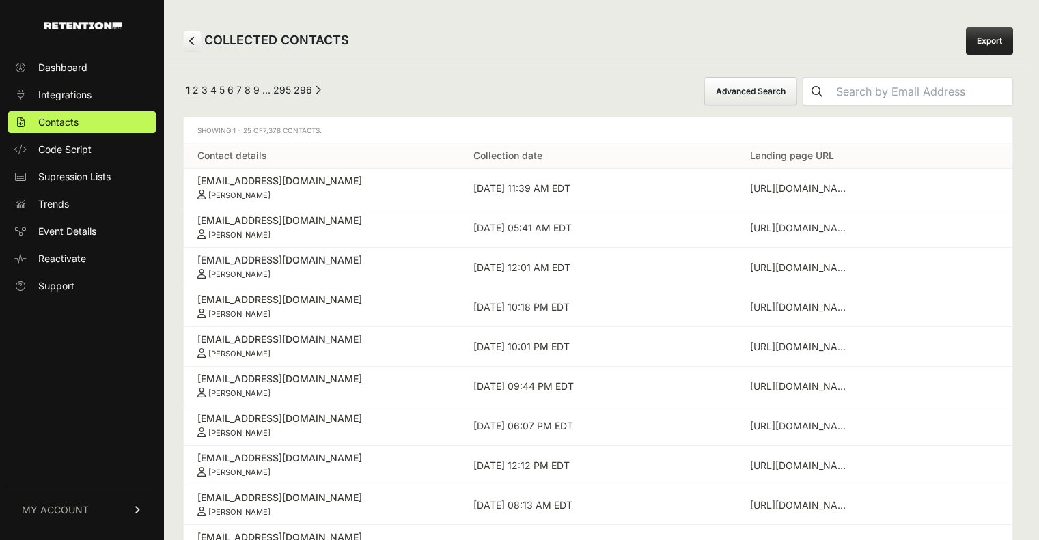  I want to click on a: Integrations, so click(82, 95).